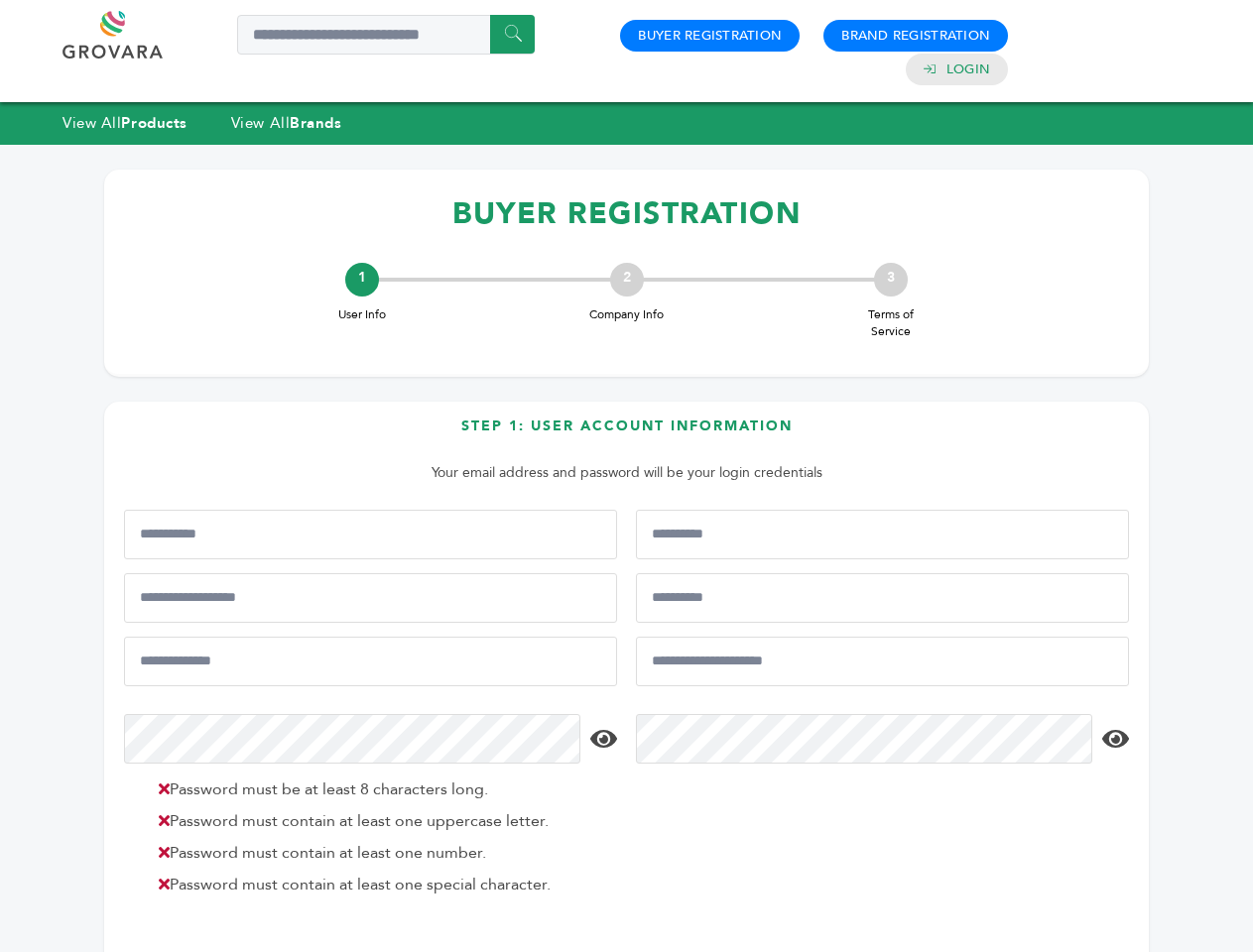  Describe the element at coordinates (385, 35) in the screenshot. I see `input: Search a product or brand...` at that location.